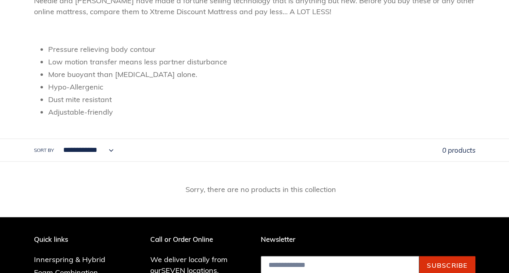 Image resolution: width=509 pixels, height=273 pixels. Describe the element at coordinates (261, 87) in the screenshot. I see `li: Hypo-Allergenic` at that location.